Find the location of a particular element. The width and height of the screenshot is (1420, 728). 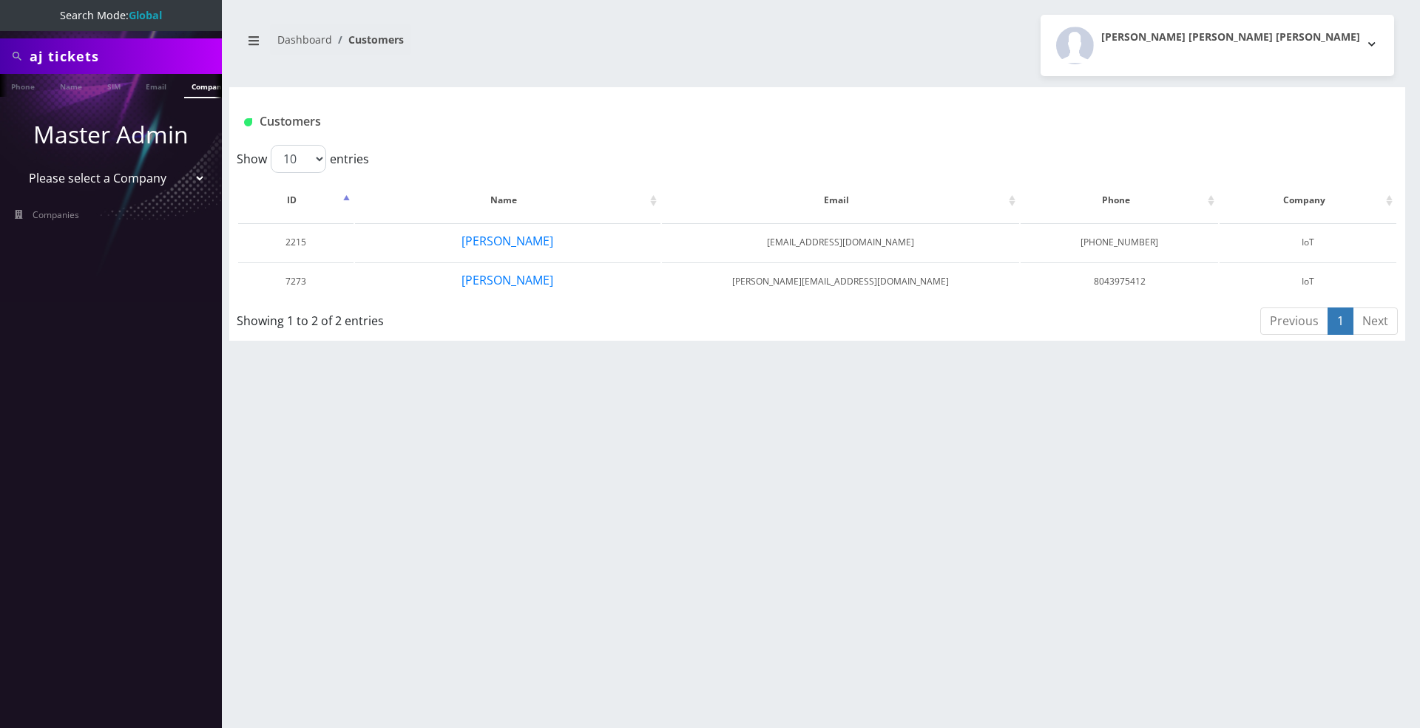

li: Customers is located at coordinates (368, 39).